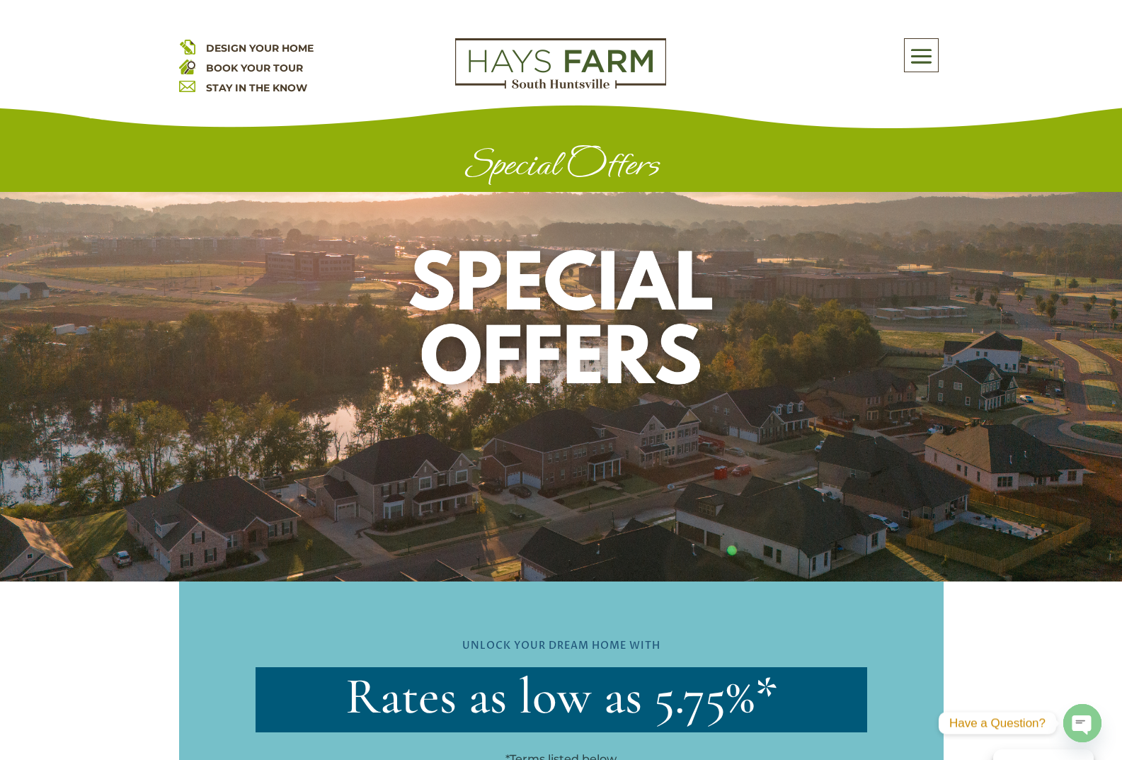 Image resolution: width=1122 pixels, height=760 pixels. I want to click on a: STAY IN THE KNOW, so click(256, 88).